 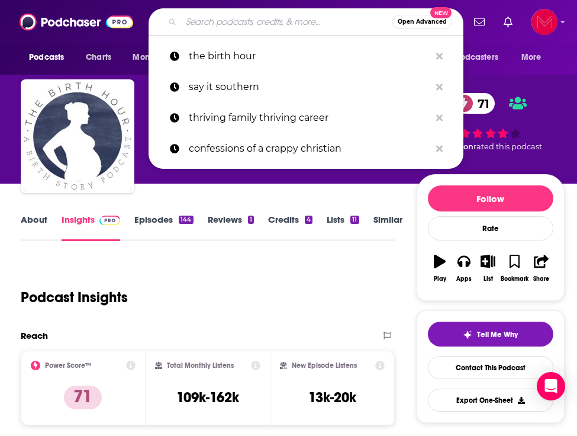 I want to click on div: Apps, so click(x=464, y=279).